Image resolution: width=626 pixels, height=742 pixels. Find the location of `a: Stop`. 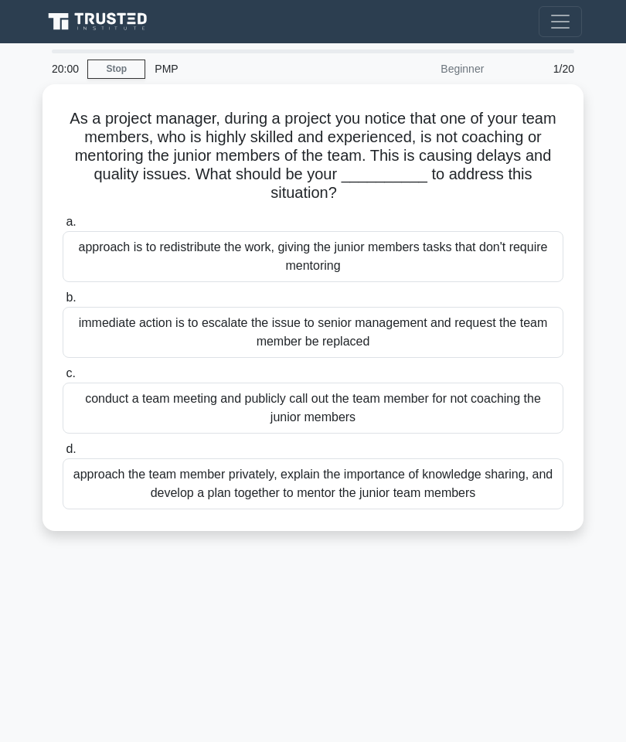

a: Stop is located at coordinates (116, 69).